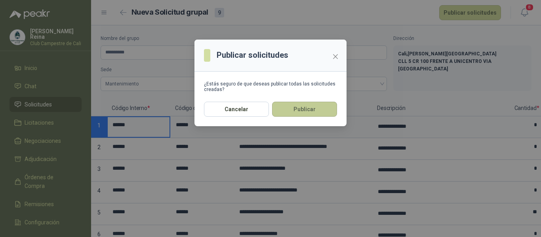 The height and width of the screenshot is (237, 541). What do you see at coordinates (305, 109) in the screenshot?
I see `button: Publicar` at bounding box center [305, 109].